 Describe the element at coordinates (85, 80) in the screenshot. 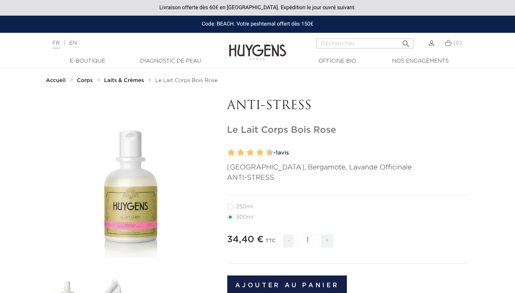

I see `strong: Corps` at that location.